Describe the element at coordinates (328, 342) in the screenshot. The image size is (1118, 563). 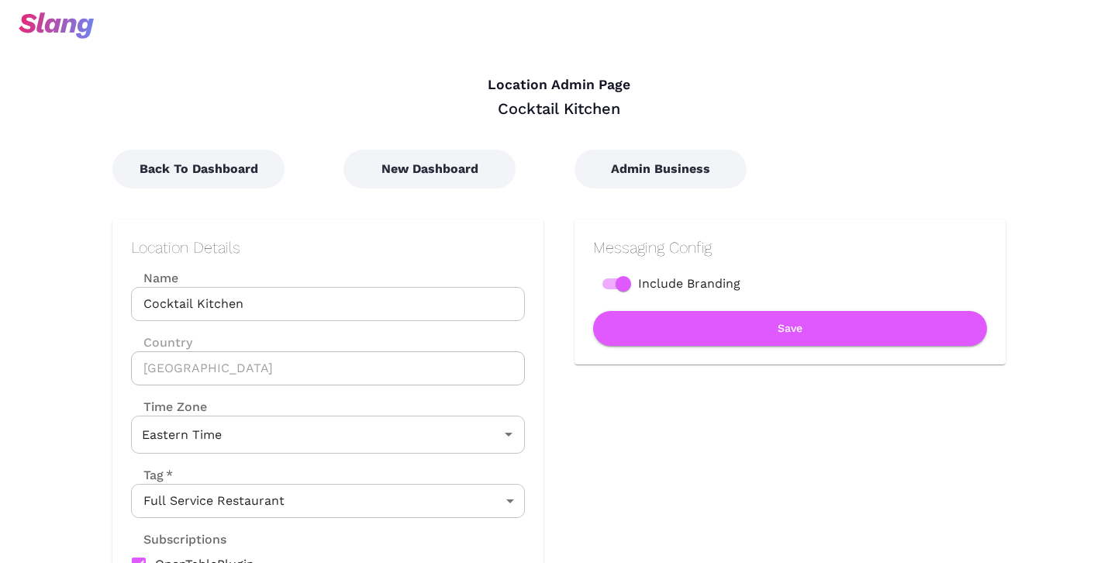
I see `label: Country` at that location.